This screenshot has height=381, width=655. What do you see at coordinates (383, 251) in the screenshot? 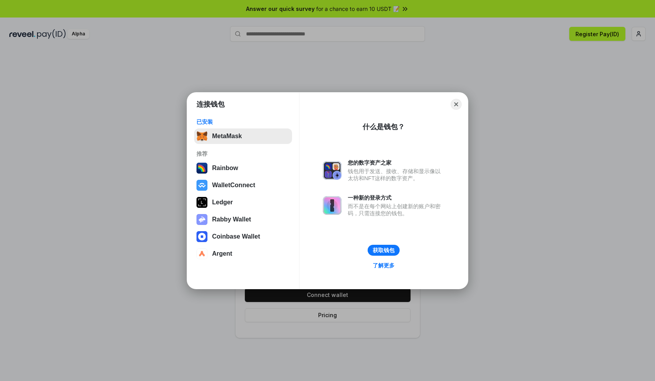
I see `button: 获取钱包` at bounding box center [383, 251].